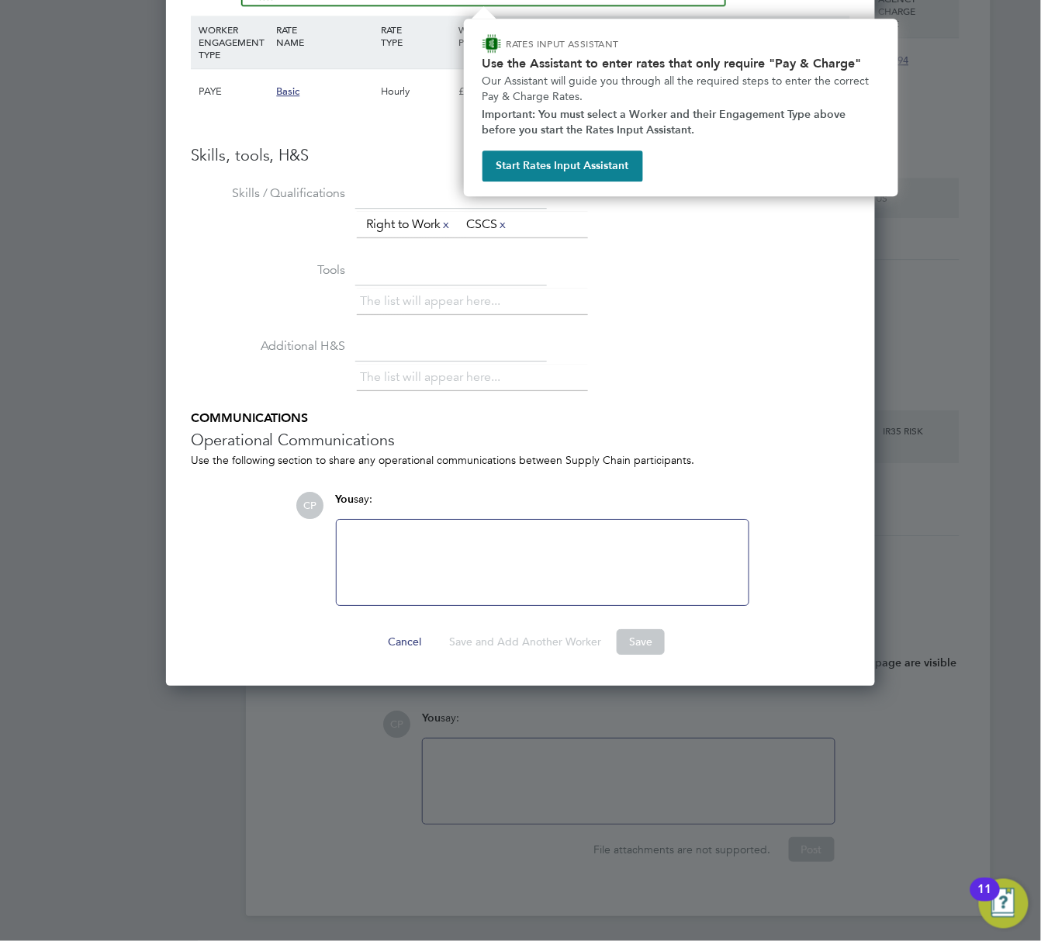  What do you see at coordinates (288, 91) in the screenshot?
I see `span: Basic` at bounding box center [288, 91].